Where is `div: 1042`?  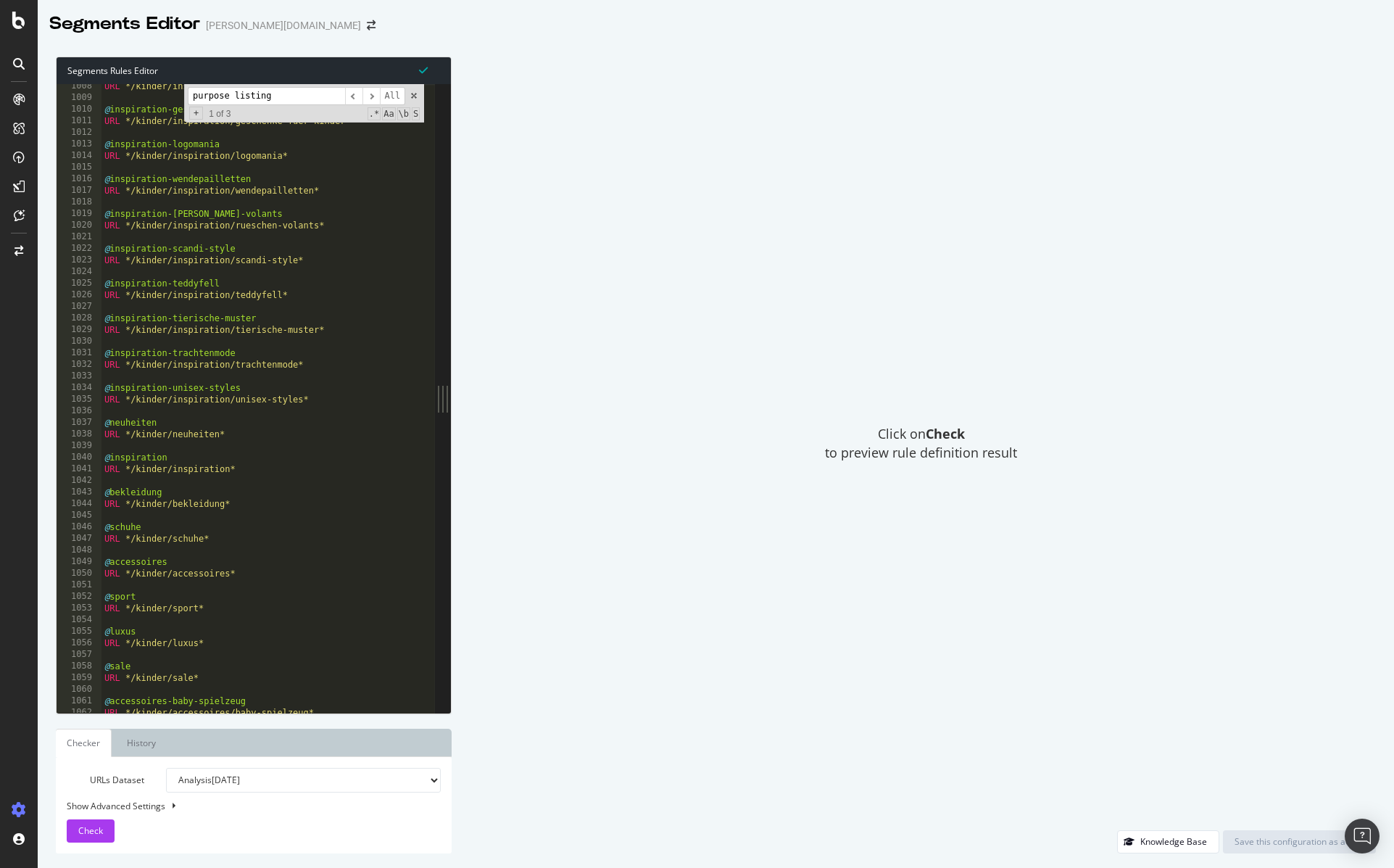 div: 1042 is located at coordinates (79, 481).